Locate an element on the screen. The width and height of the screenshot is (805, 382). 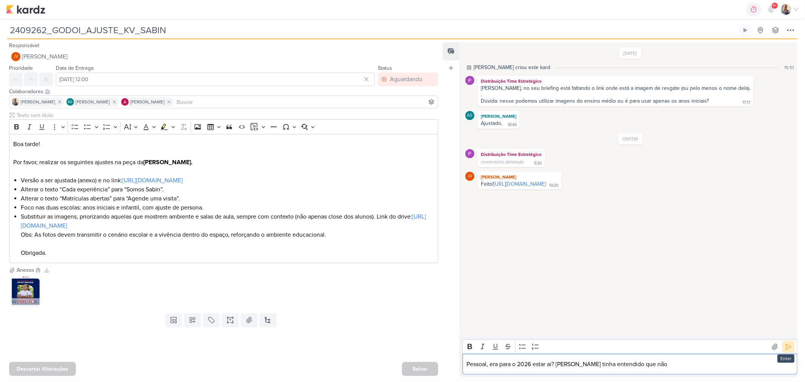
li: Versão a ser ajustada (anexo) e no link: is located at coordinates (228, 180).